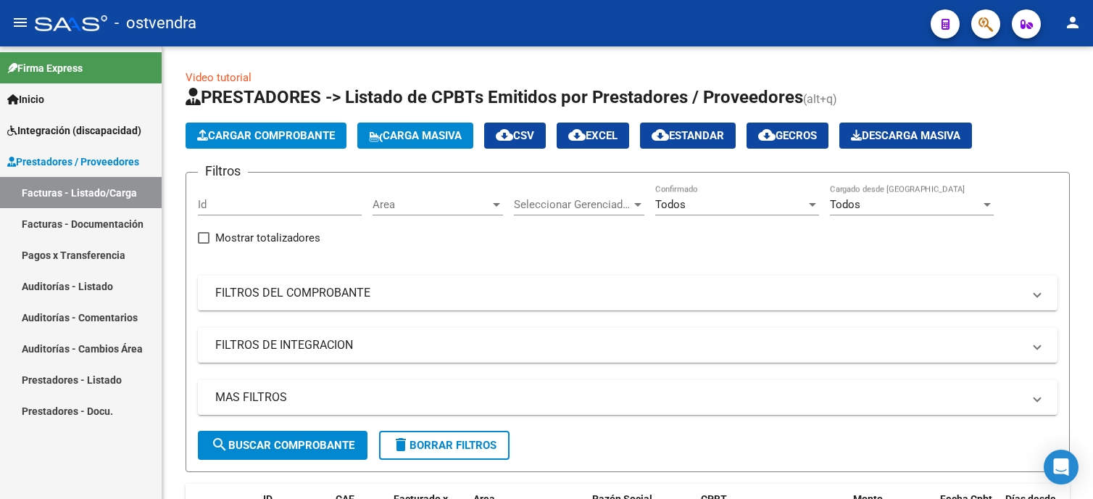 The width and height of the screenshot is (1093, 499). What do you see at coordinates (619, 397) in the screenshot?
I see `mat-panel-title: MAS FILTROS` at bounding box center [619, 397].